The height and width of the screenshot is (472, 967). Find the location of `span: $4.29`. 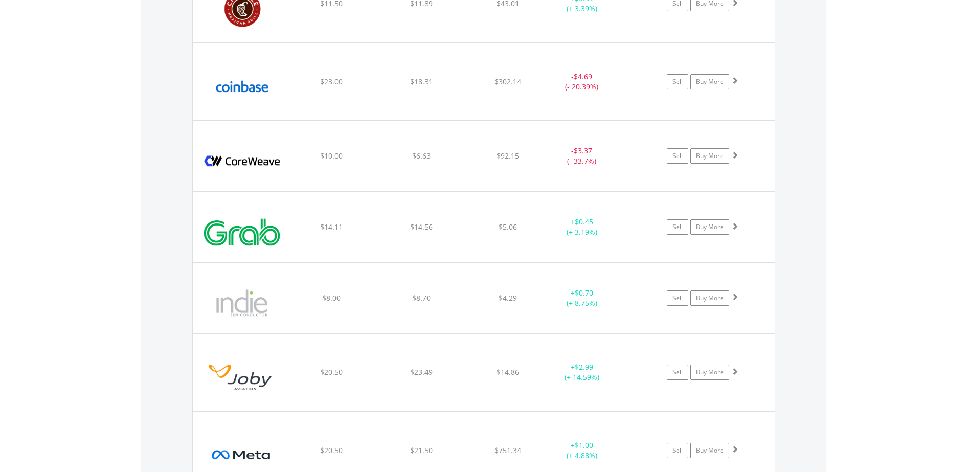

span: $4.29 is located at coordinates (508, 298).